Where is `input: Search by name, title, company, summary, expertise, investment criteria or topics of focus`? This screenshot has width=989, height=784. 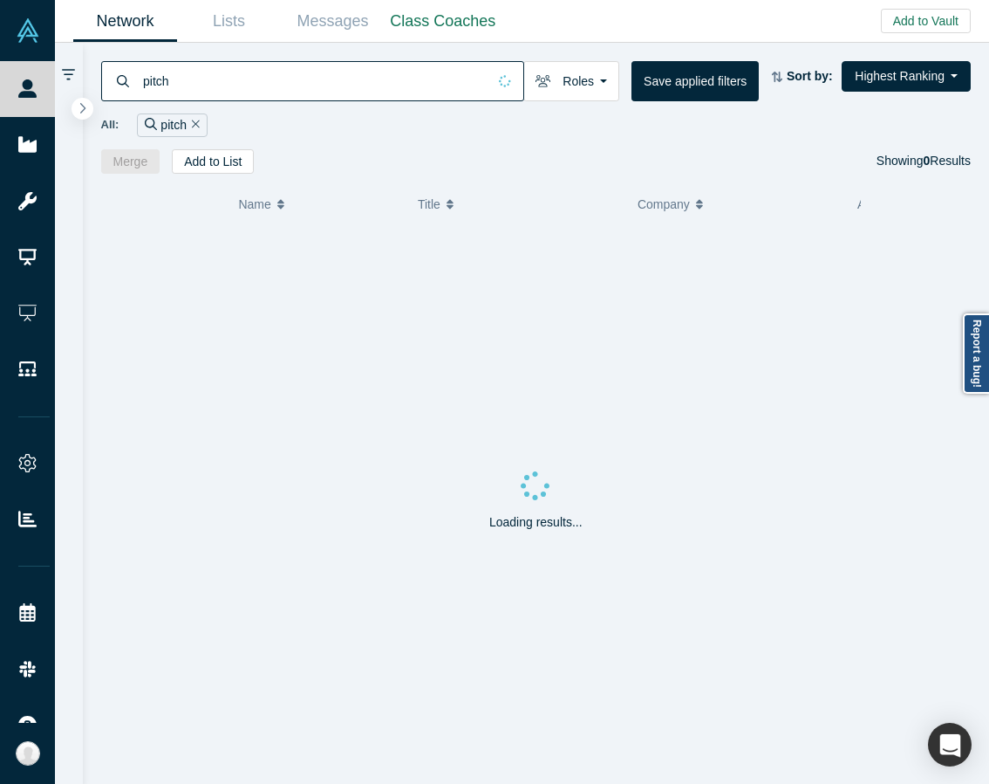
input: Search by name, title, company, summary, expertise, investment criteria or topics of focus is located at coordinates (314, 80).